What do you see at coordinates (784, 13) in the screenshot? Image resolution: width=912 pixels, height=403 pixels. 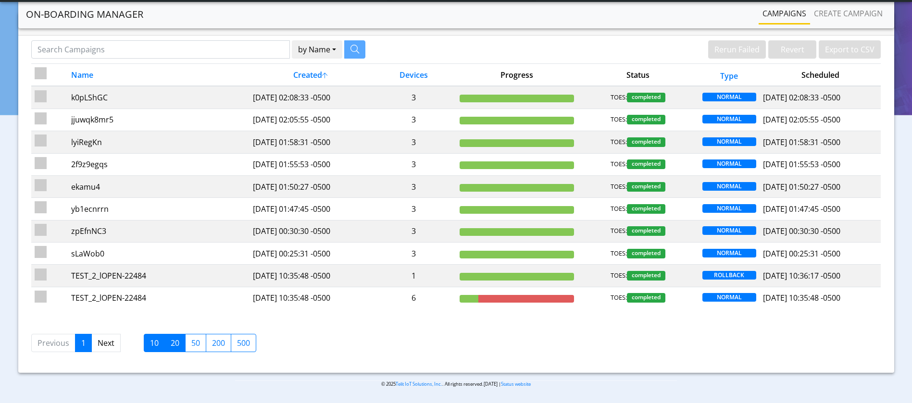 I see `a: Campaigns` at bounding box center [784, 13].